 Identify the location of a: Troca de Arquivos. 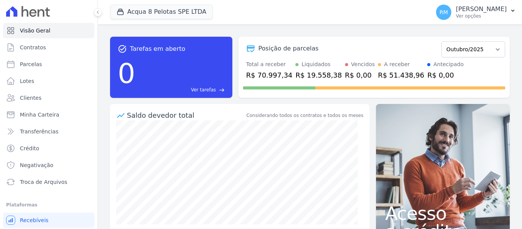
(49, 182).